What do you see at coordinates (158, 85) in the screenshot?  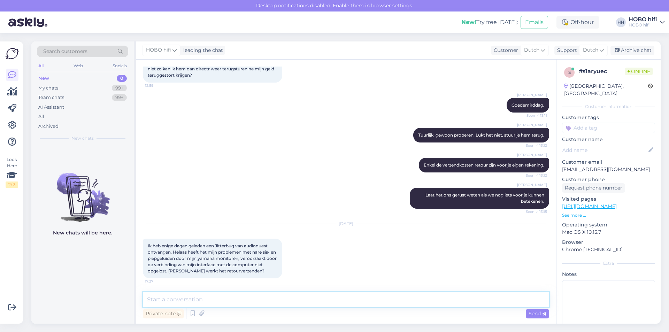 I see `span: 12:59` at bounding box center [158, 85].